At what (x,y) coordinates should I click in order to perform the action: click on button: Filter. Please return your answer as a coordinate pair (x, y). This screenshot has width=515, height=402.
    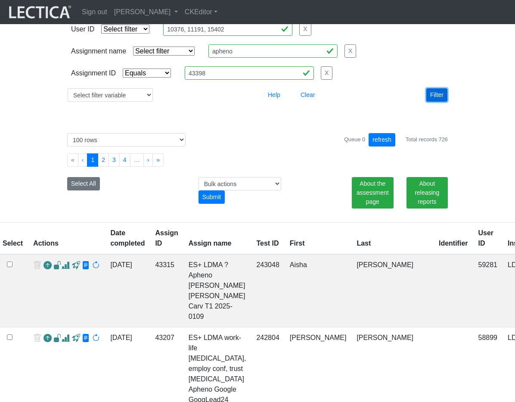
    Looking at the image, I should click on (436, 95).